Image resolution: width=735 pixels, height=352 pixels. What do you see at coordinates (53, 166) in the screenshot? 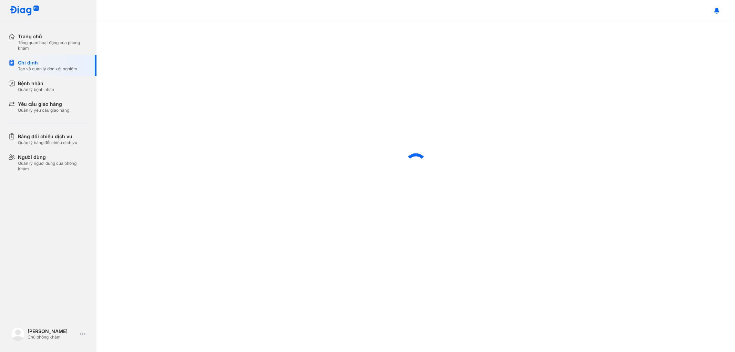
I see `div: Quản lý người dùng của phòng khám` at bounding box center [53, 166].